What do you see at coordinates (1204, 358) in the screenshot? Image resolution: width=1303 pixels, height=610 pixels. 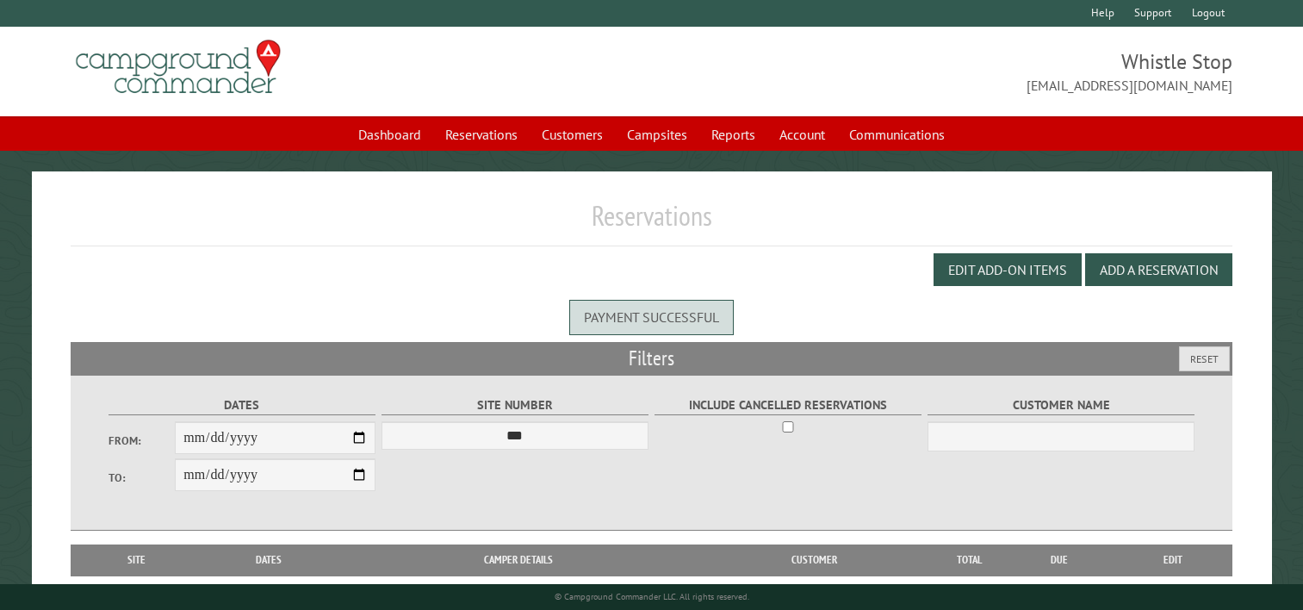 I see `button: Reset` at bounding box center [1204, 358].